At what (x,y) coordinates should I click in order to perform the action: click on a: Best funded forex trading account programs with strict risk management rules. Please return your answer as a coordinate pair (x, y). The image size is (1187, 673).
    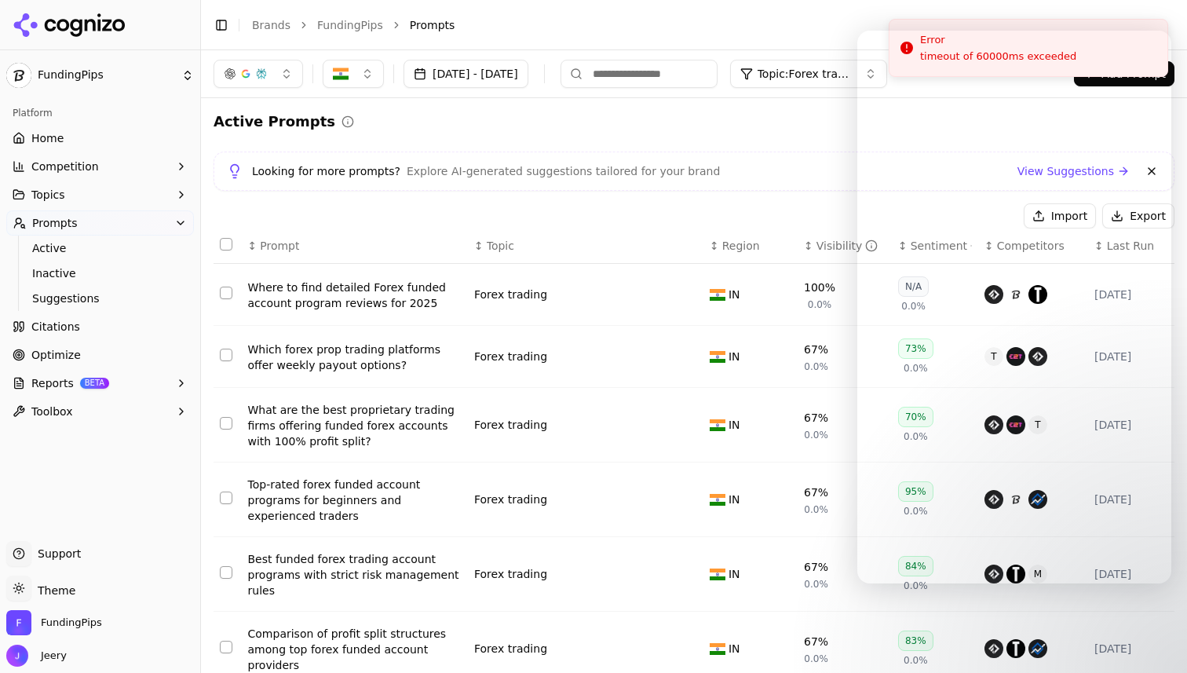
    Looking at the image, I should click on (355, 575).